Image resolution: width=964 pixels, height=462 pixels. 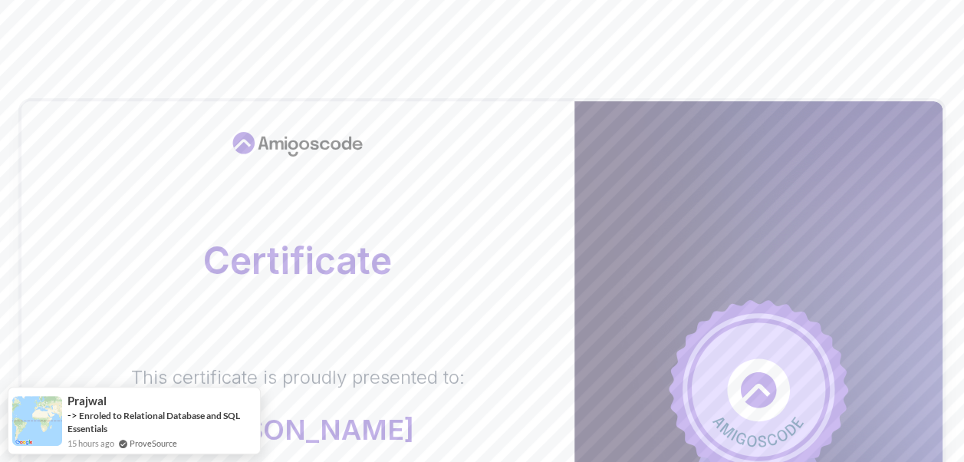 What do you see at coordinates (298, 261) in the screenshot?
I see `h2: Certificate` at bounding box center [298, 261].